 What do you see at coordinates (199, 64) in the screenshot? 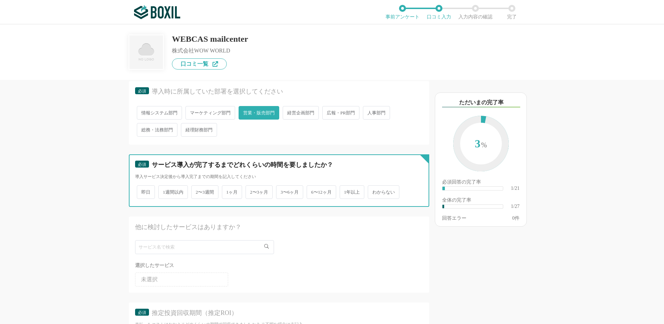
I see `a: 口コミ一覧` at bounding box center [199, 64].